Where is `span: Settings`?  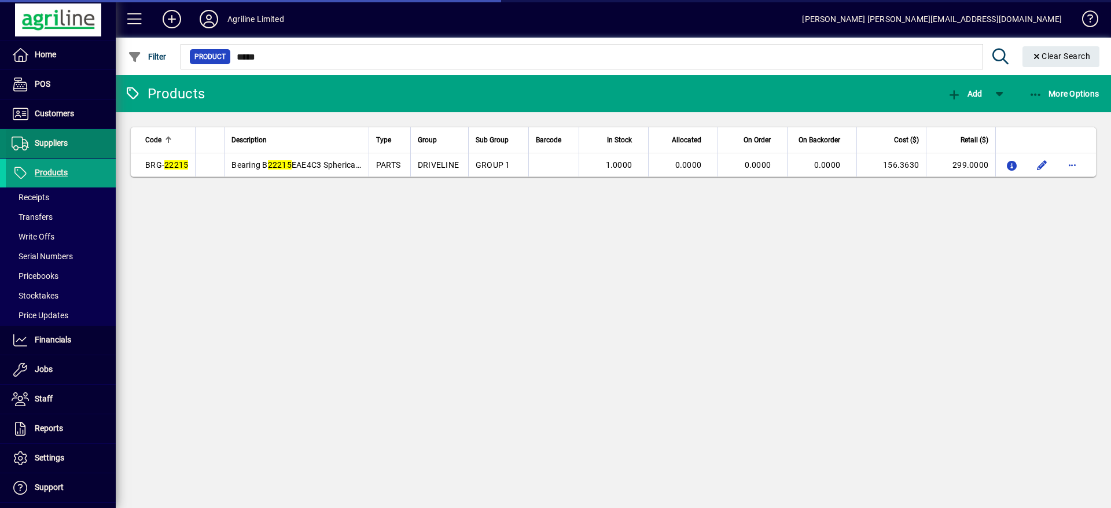 span: Settings is located at coordinates (49, 458).